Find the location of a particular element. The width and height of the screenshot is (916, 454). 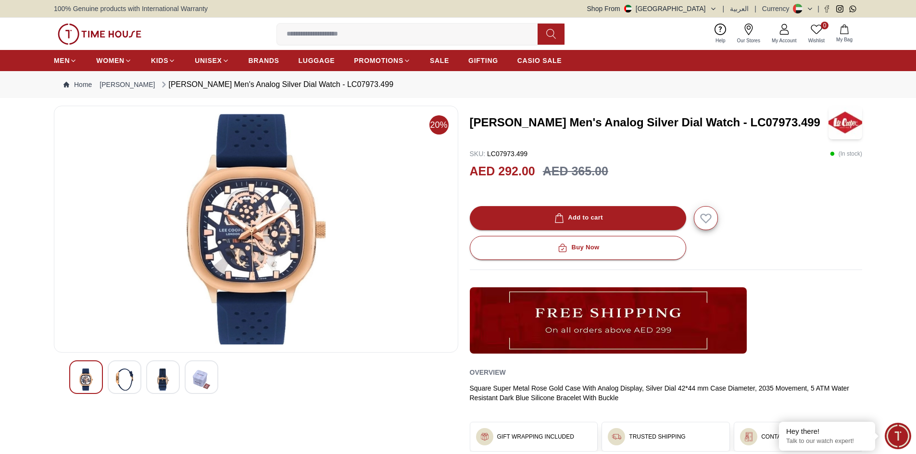

p: ( In stock ) is located at coordinates (846, 154).